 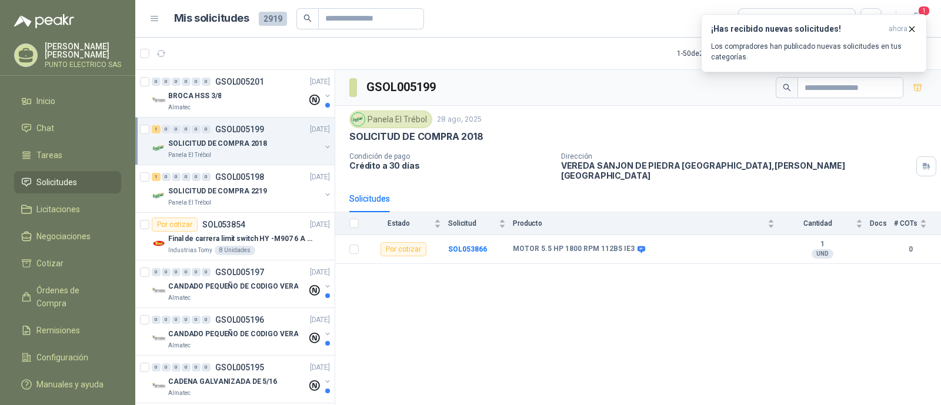 I want to click on div: Todas, so click(x=758, y=19).